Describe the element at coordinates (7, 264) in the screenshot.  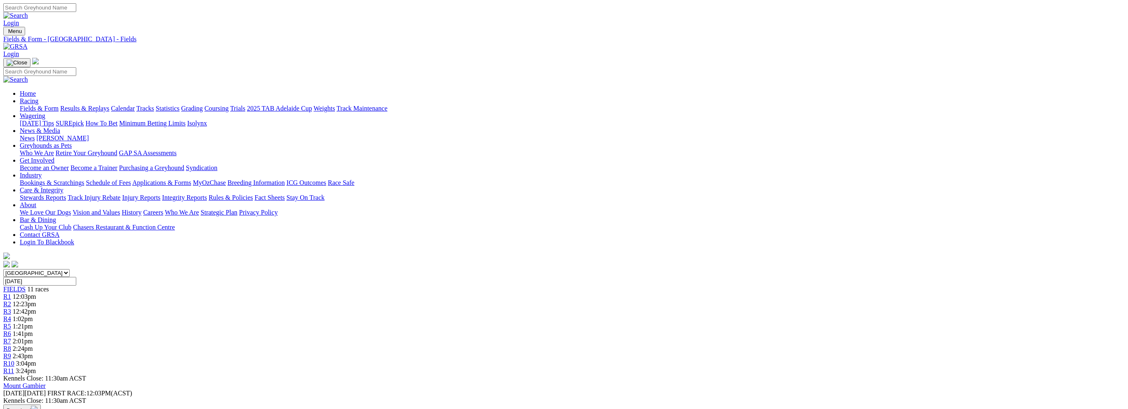
I see `img: facebook.svg` at that location.